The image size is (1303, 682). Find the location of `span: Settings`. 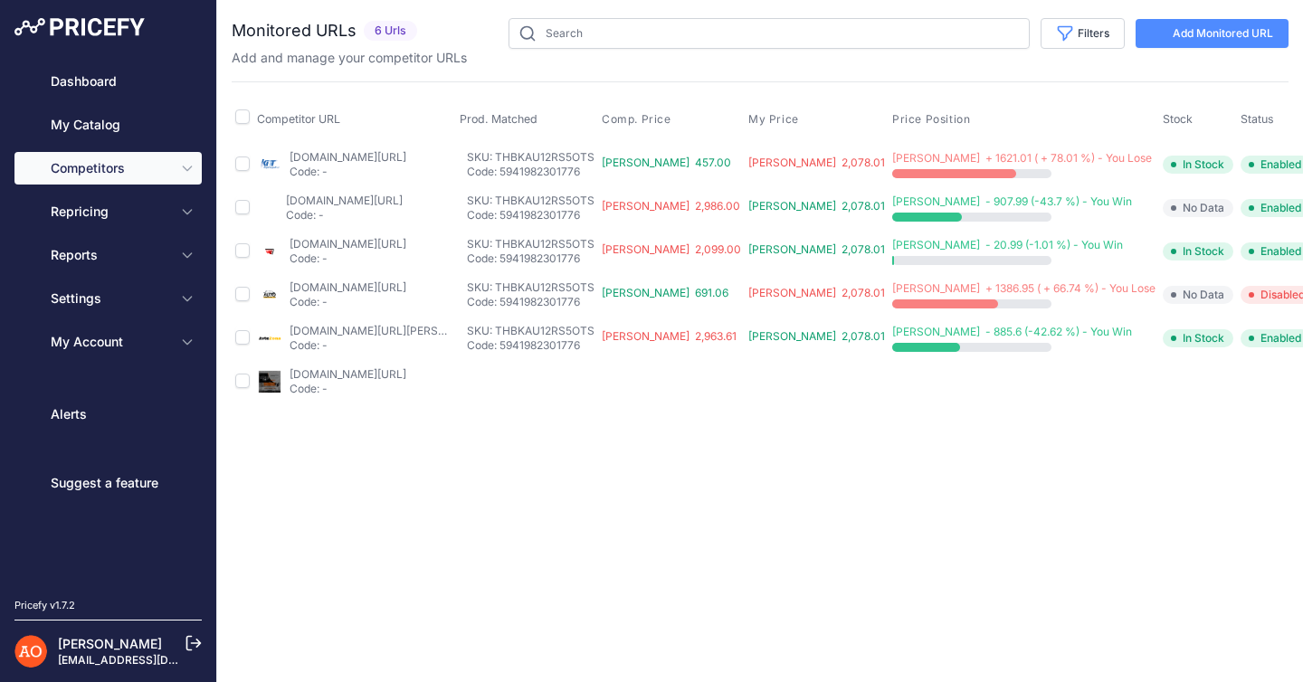

span: Settings is located at coordinates (110, 299).